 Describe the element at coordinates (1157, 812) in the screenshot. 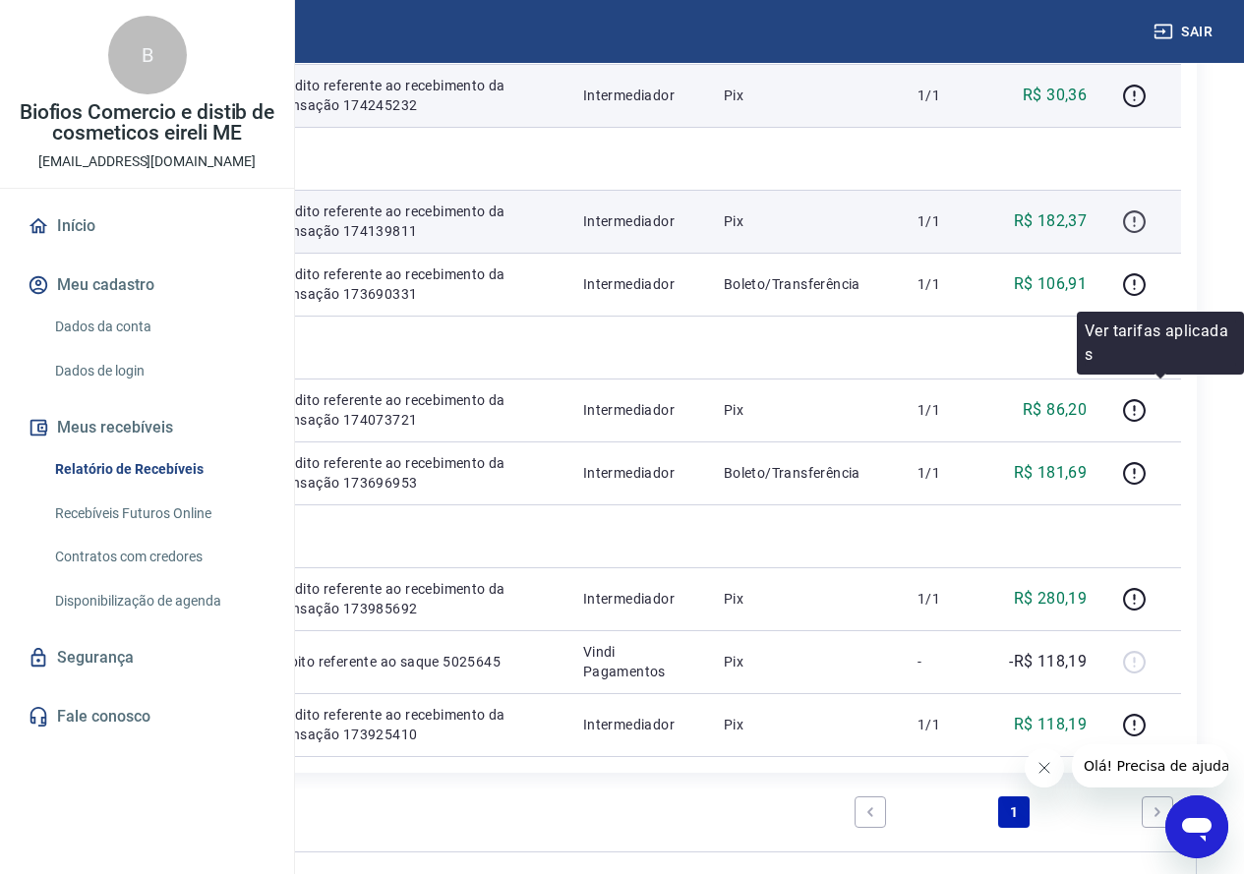

I see `a: Next page` at that location.